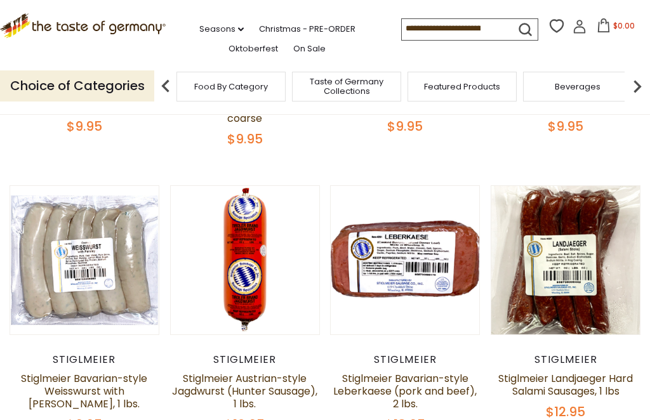  What do you see at coordinates (307, 29) in the screenshot?
I see `a: Christmas - PRE-ORDER` at bounding box center [307, 29].